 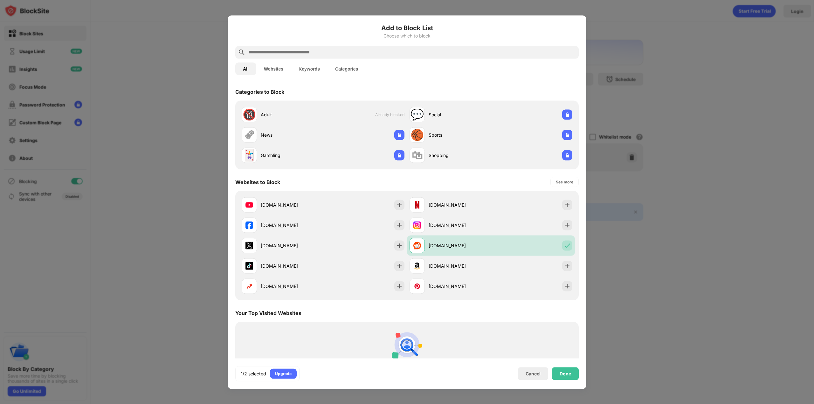 What do you see at coordinates (460, 155) in the screenshot?
I see `div: Shopping` at bounding box center [460, 155].